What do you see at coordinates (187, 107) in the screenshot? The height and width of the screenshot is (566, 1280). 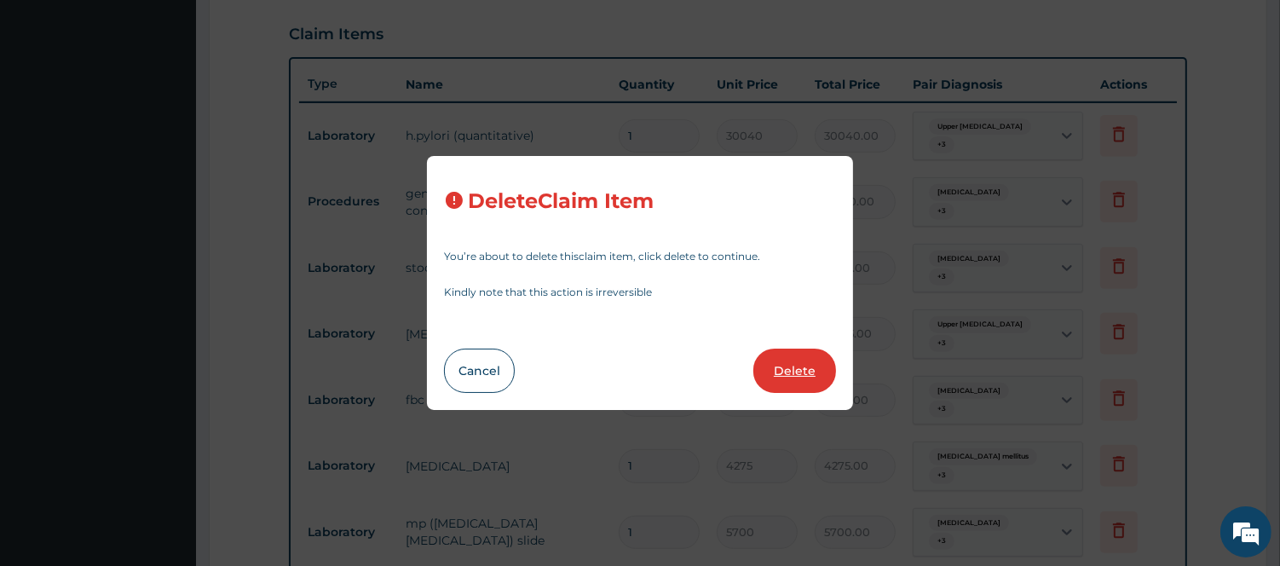 I see `div: Chat with us now` at bounding box center [187, 107].